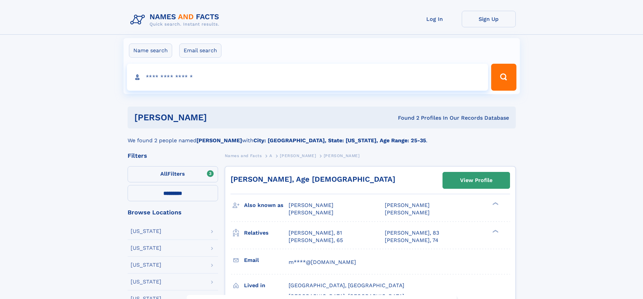 This screenshot has height=299, width=643. I want to click on span: A, so click(271, 156).